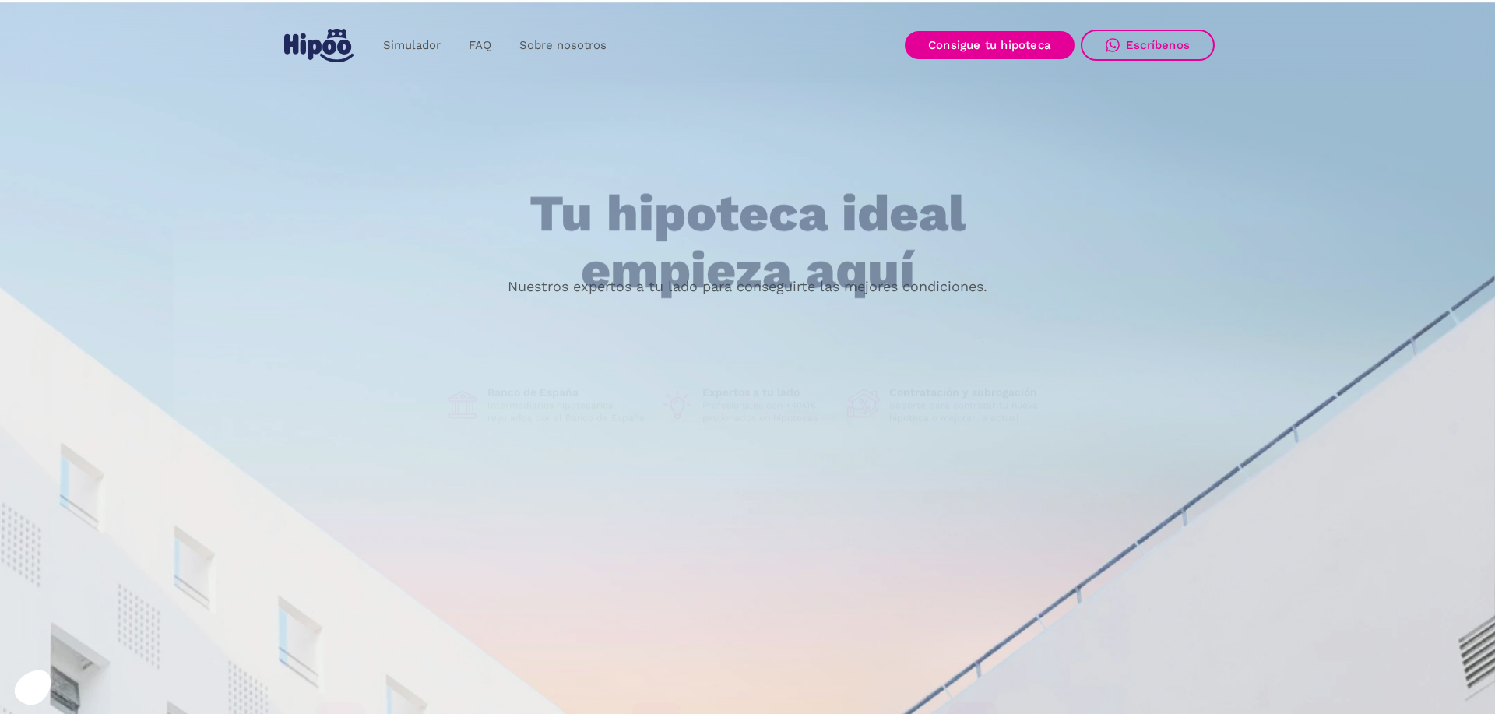  I want to click on a: home, so click(318, 45).